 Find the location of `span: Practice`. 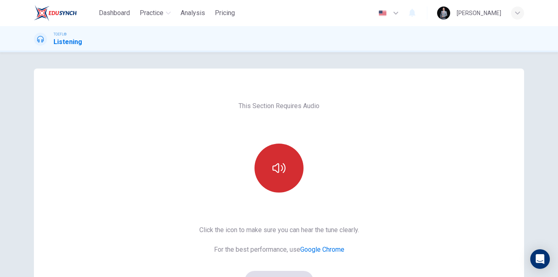

span: Practice is located at coordinates (152, 13).